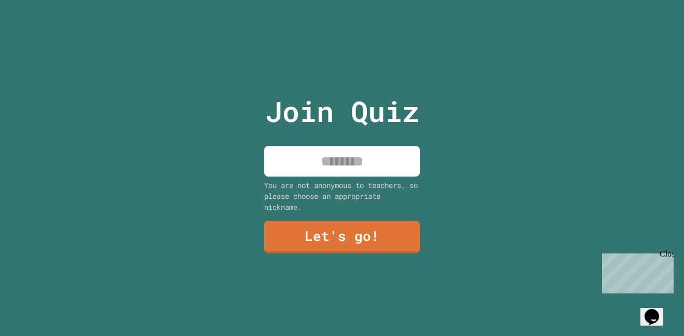 The width and height of the screenshot is (684, 336). Describe the element at coordinates (342, 111) in the screenshot. I see `p: Join Quiz` at that location.